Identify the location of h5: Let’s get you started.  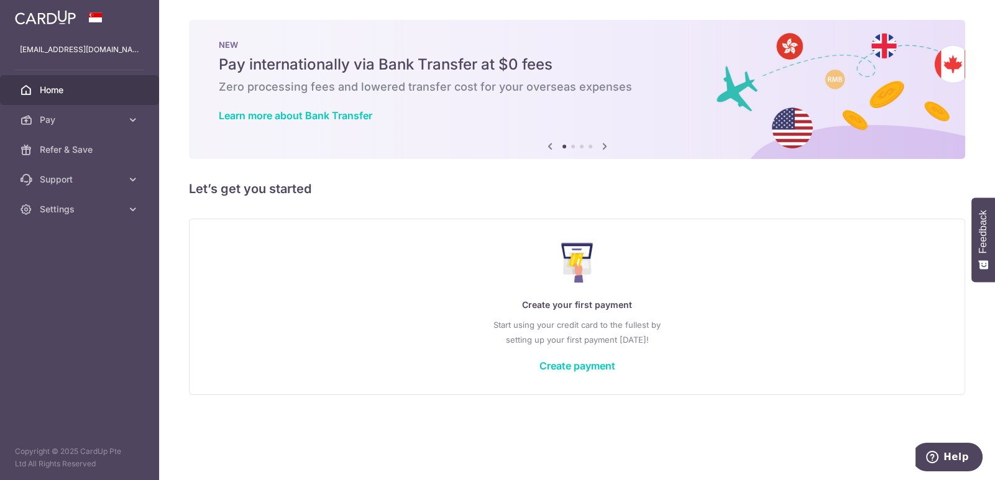
(577, 189).